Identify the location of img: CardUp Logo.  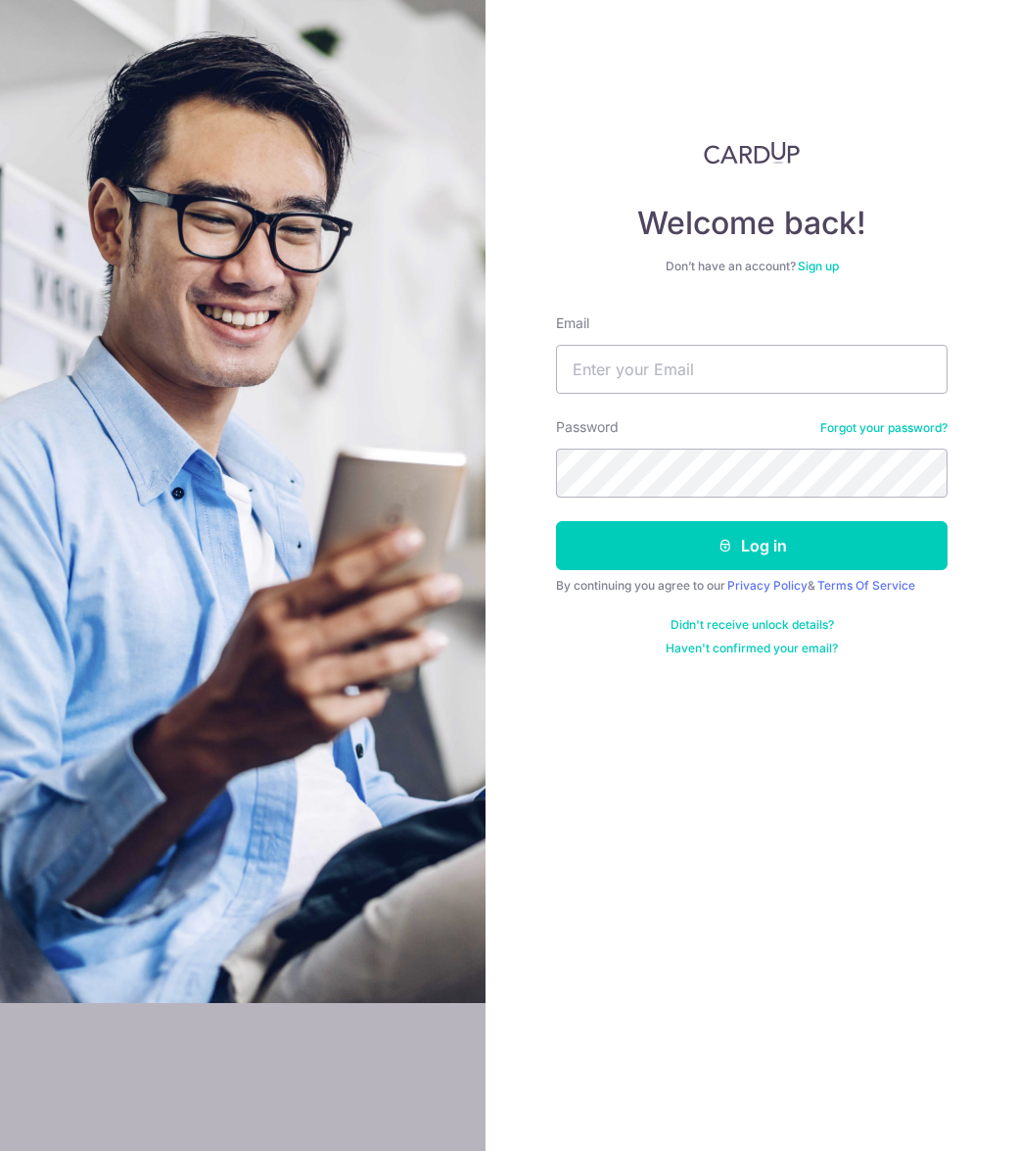
(752, 153).